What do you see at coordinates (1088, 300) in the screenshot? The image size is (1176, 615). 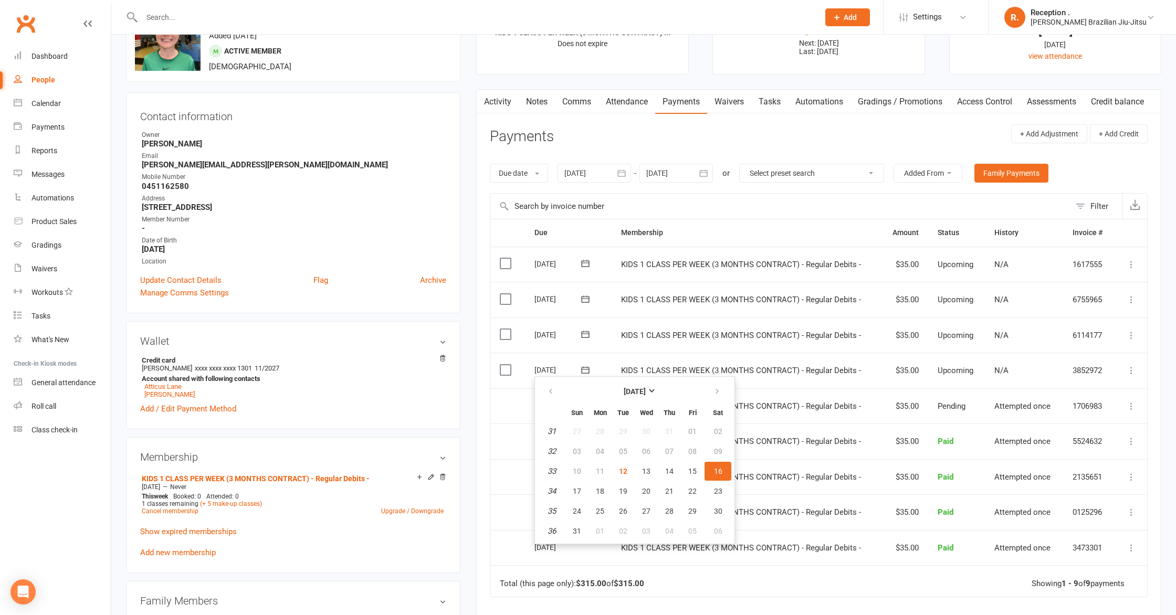 I see `td: 6755965` at bounding box center [1088, 300].